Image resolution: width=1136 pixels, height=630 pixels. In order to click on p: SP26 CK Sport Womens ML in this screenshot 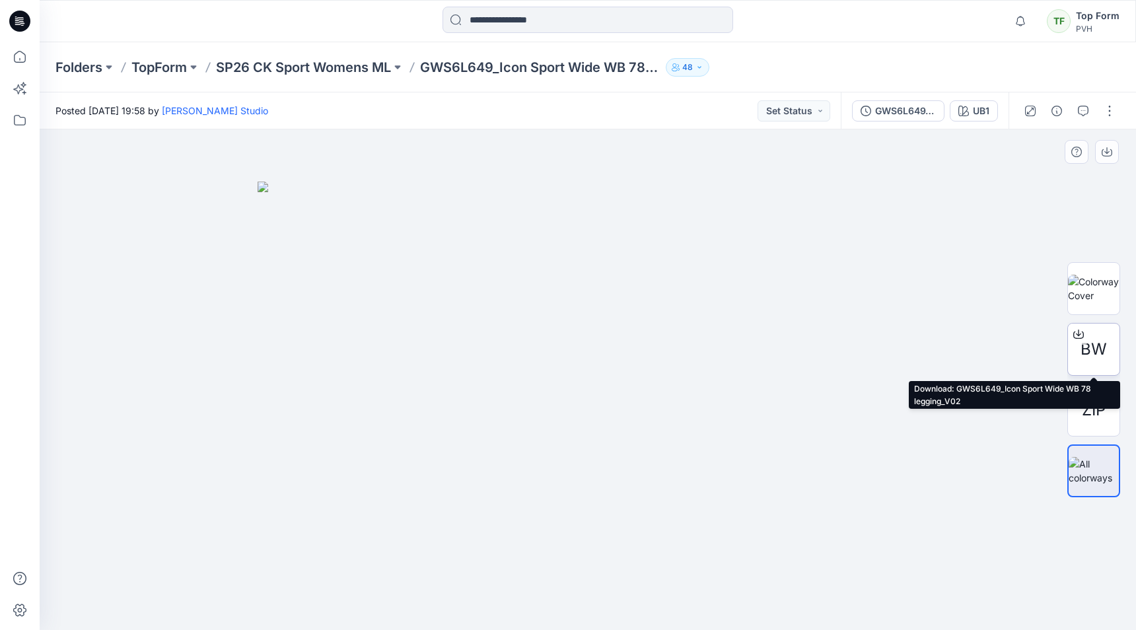, I will do `click(303, 67)`.